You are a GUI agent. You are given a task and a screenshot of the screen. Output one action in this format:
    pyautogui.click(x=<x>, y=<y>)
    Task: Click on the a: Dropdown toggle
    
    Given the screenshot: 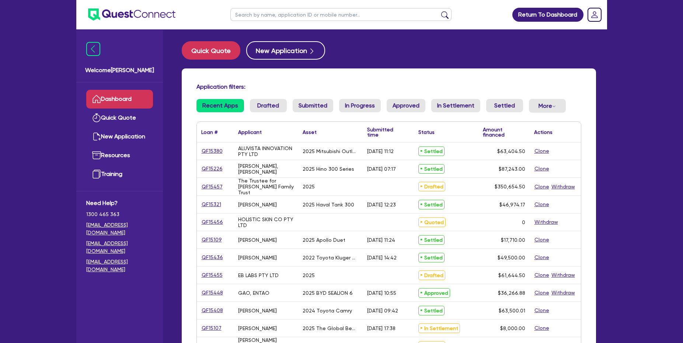 What is the action you would take?
    pyautogui.click(x=594, y=15)
    